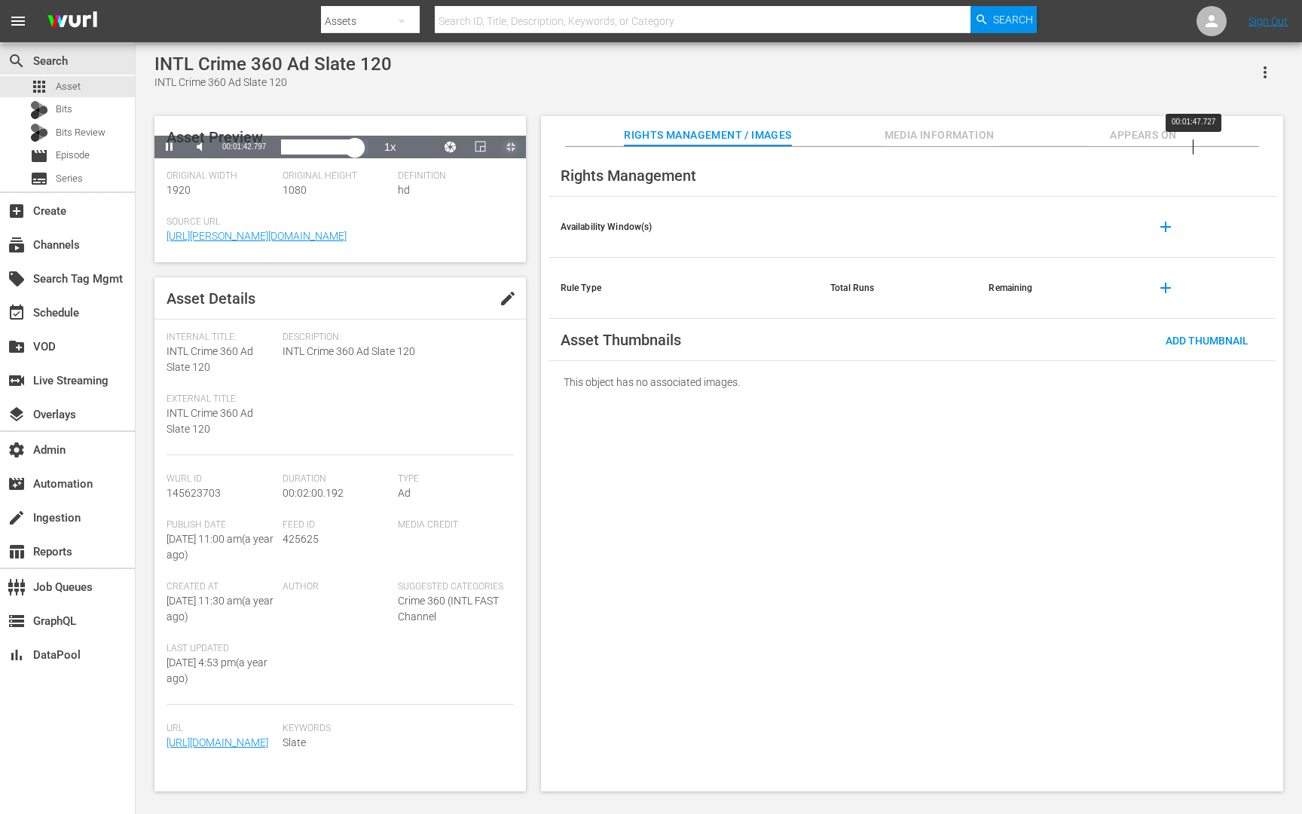  What do you see at coordinates (1207, 340) in the screenshot?
I see `button: Add Thumbnail` at bounding box center [1207, 340].